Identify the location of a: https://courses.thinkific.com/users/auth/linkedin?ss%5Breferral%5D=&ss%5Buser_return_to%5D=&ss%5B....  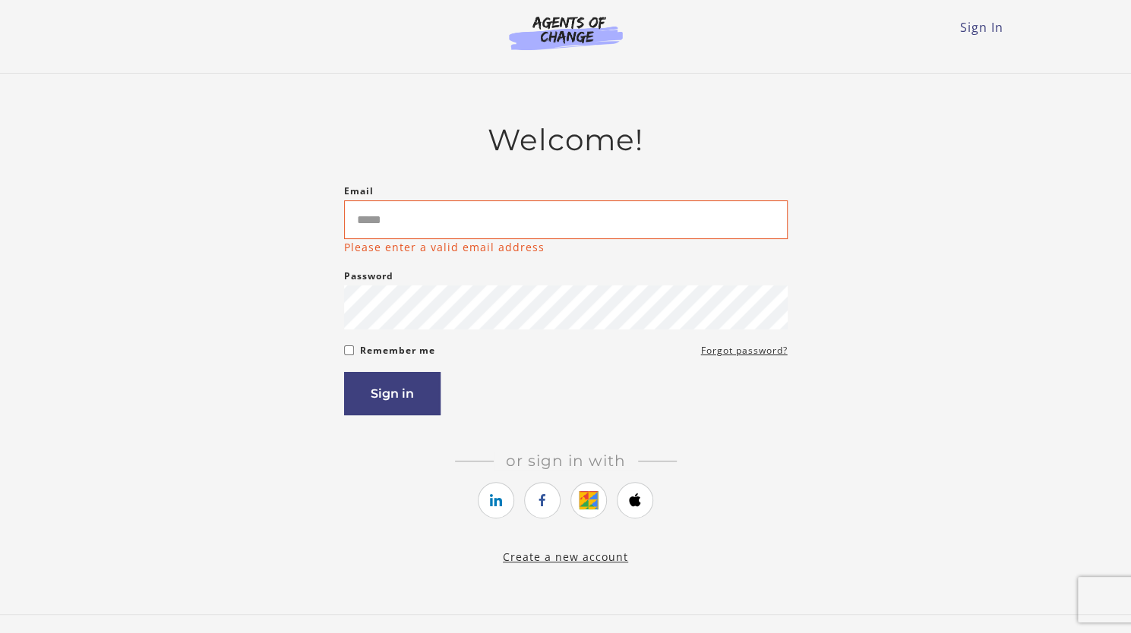
(496, 500).